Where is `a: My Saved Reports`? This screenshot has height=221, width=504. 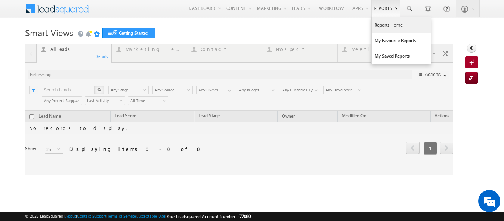 a: My Saved Reports is located at coordinates (401, 56).